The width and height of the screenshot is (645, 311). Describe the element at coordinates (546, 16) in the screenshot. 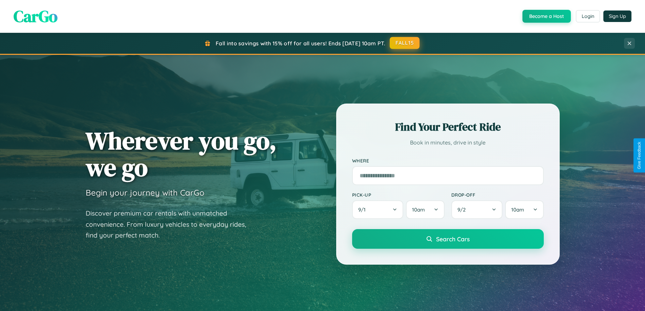

I see `button: Become a Host` at that location.